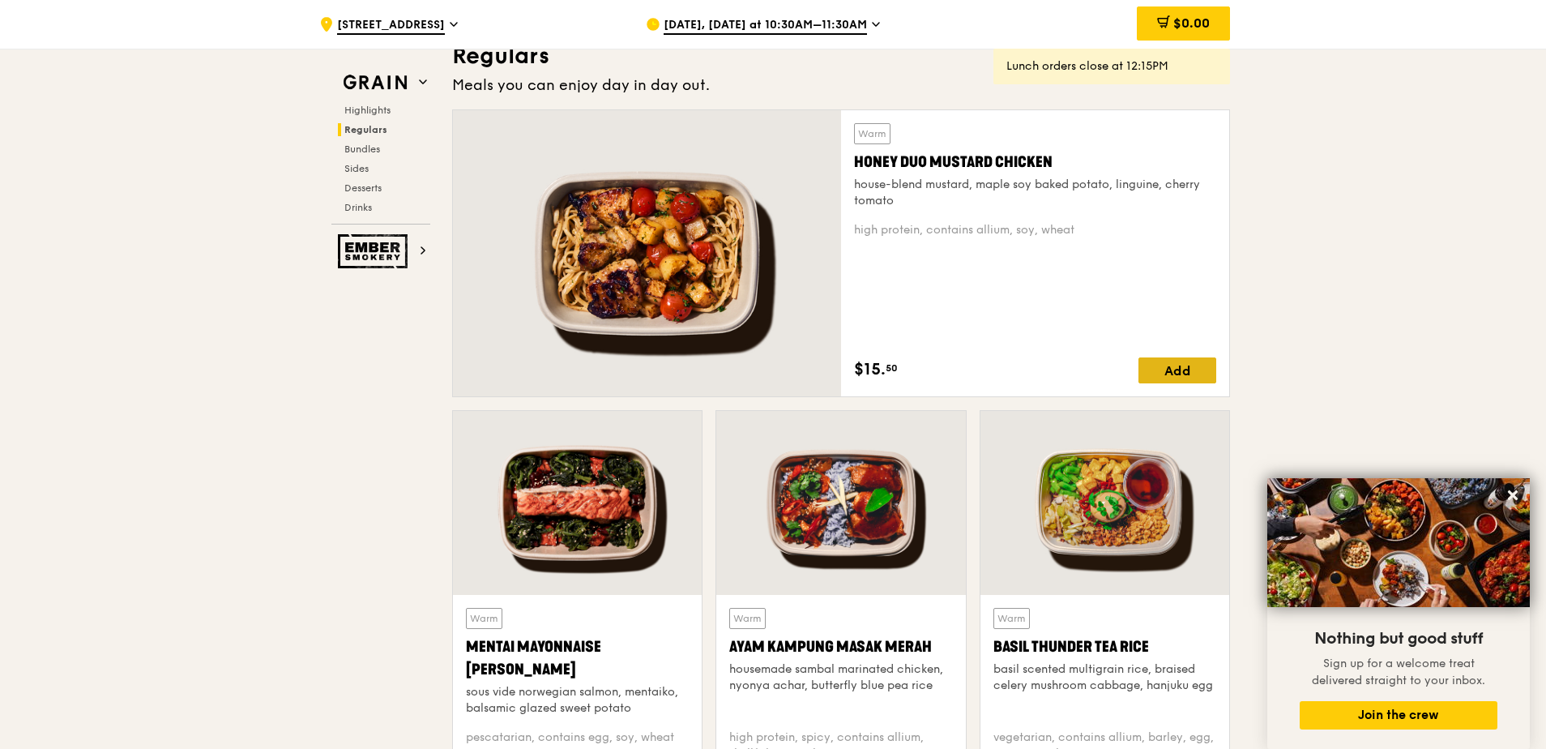 The width and height of the screenshot is (1546, 749). Describe the element at coordinates (891, 368) in the screenshot. I see `span: 50` at that location.